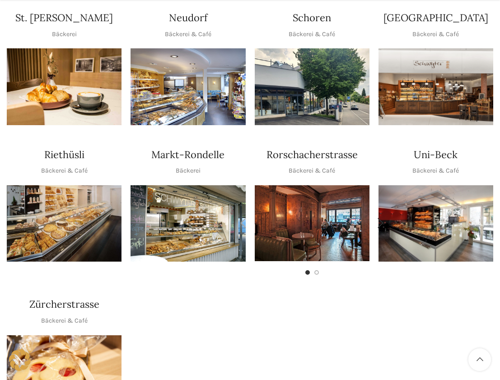 This screenshot has height=380, width=500. Describe the element at coordinates (188, 155) in the screenshot. I see `h4: Markt-Rondelle` at that location.